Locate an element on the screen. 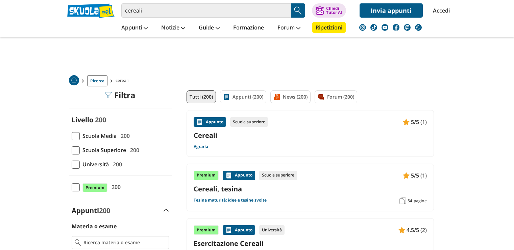 The width and height of the screenshot is (514, 250). img: Home is located at coordinates (74, 80).